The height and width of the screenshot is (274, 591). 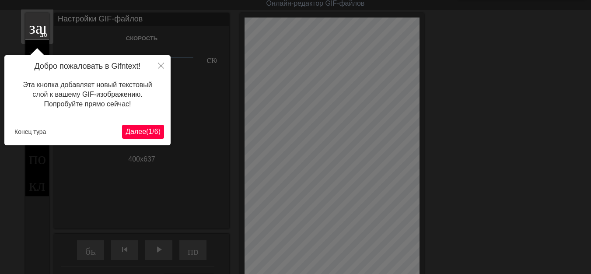 I want to click on font: Далее, so click(x=136, y=131).